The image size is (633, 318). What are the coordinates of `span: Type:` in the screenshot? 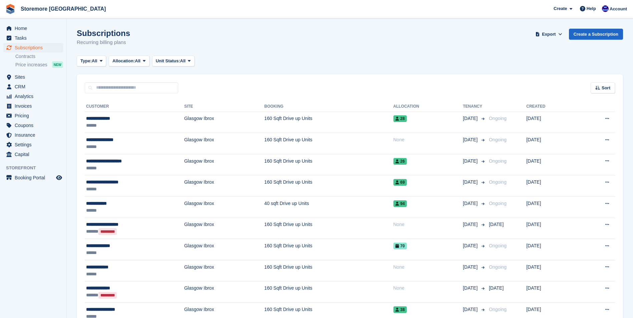 It's located at (86, 61).